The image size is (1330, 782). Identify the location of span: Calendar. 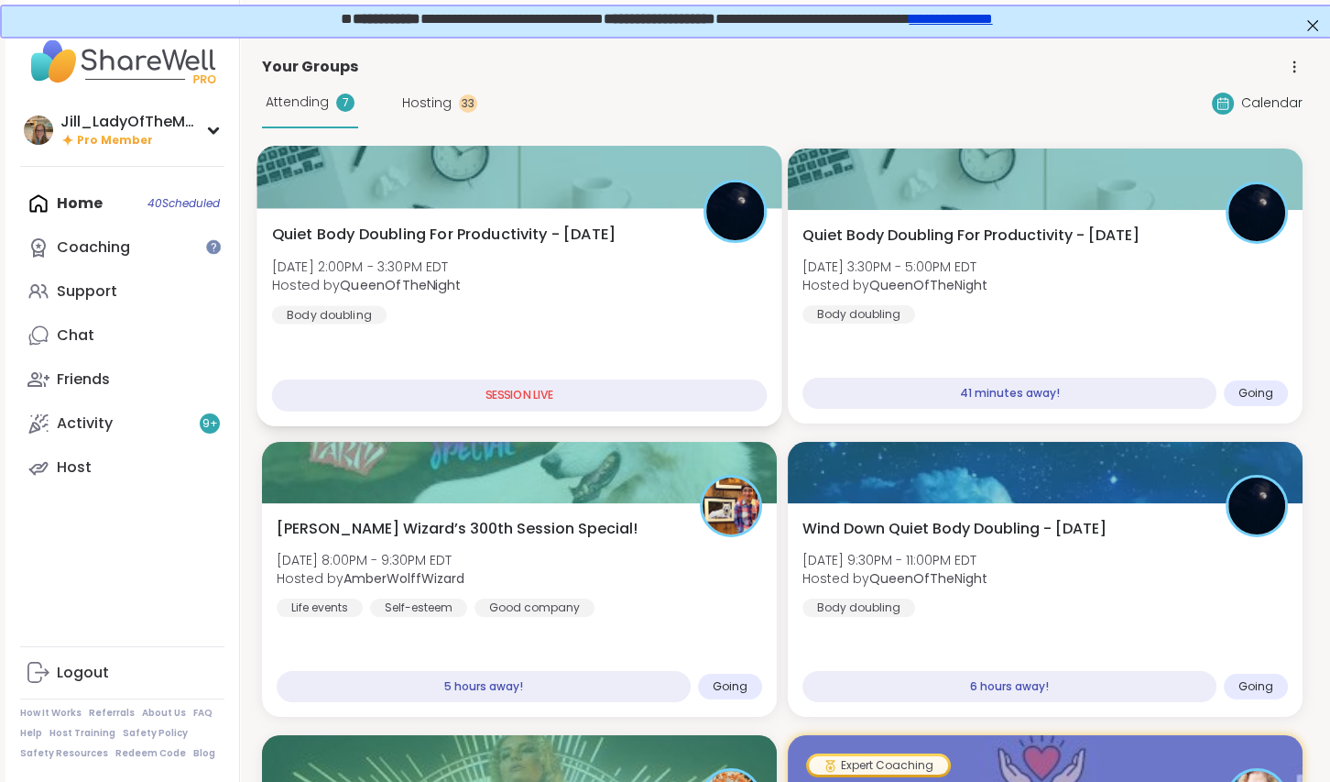
(1272, 103).